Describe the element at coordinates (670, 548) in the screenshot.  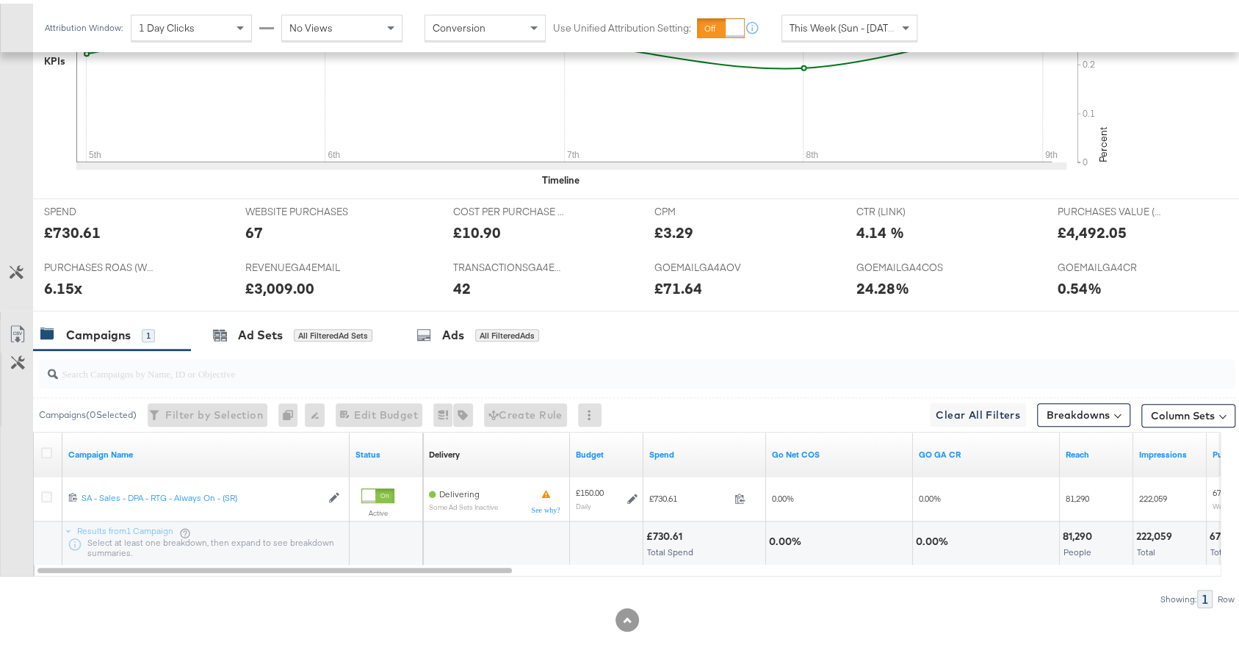
I see `span: Total Spend` at that location.